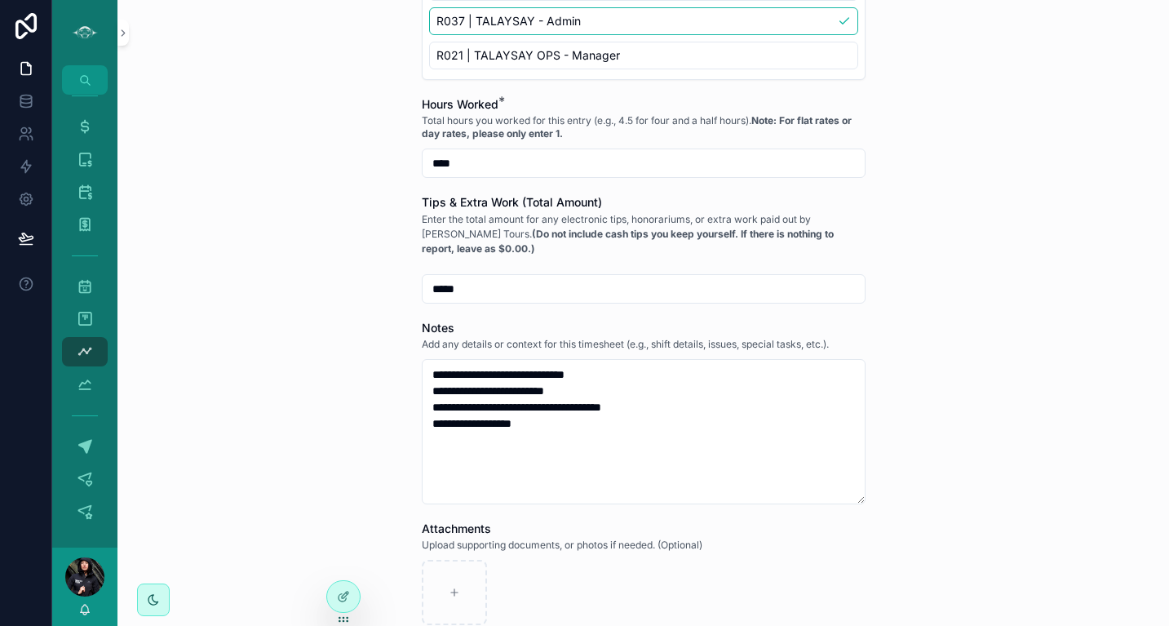 The image size is (1169, 626). I want to click on img: App logo, so click(85, 33).